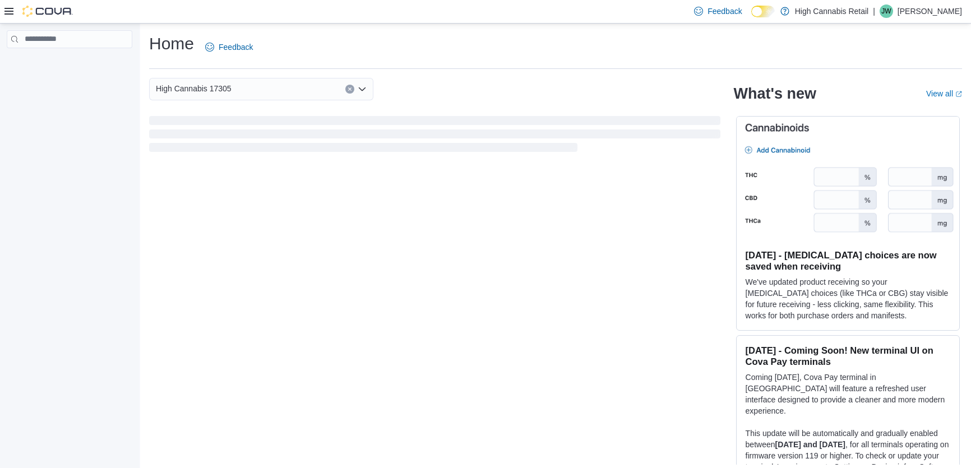 The image size is (971, 468). Describe the element at coordinates (886, 11) in the screenshot. I see `span: JW` at that location.